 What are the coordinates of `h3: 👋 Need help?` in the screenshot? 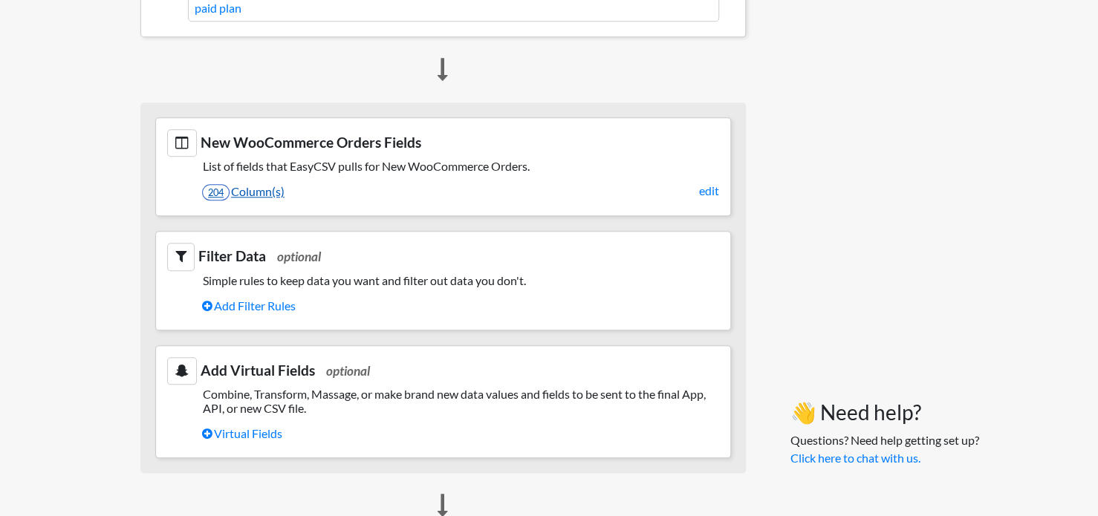 It's located at (885, 413).